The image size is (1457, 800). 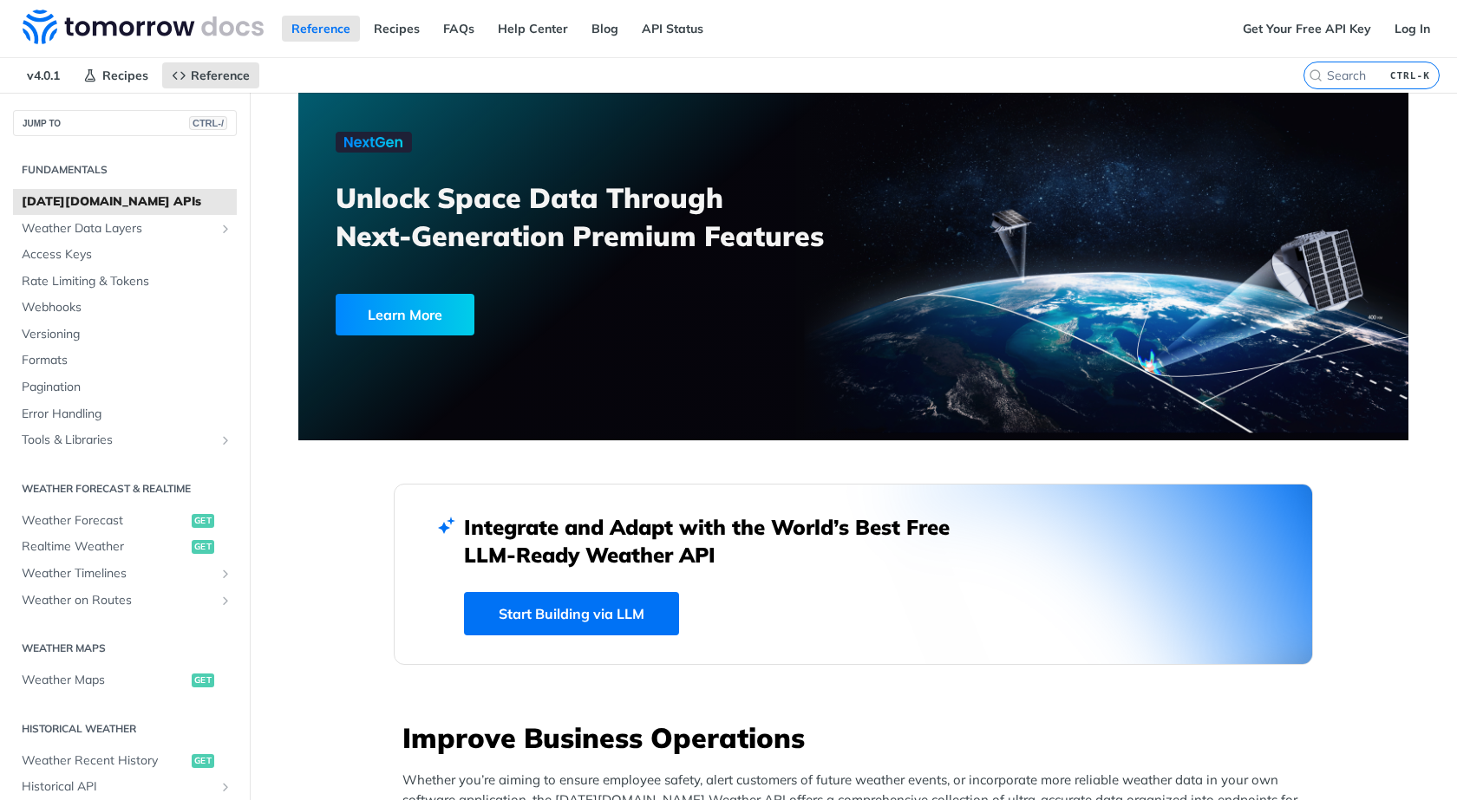 I want to click on span: Weather Recent History, so click(x=104, y=761).